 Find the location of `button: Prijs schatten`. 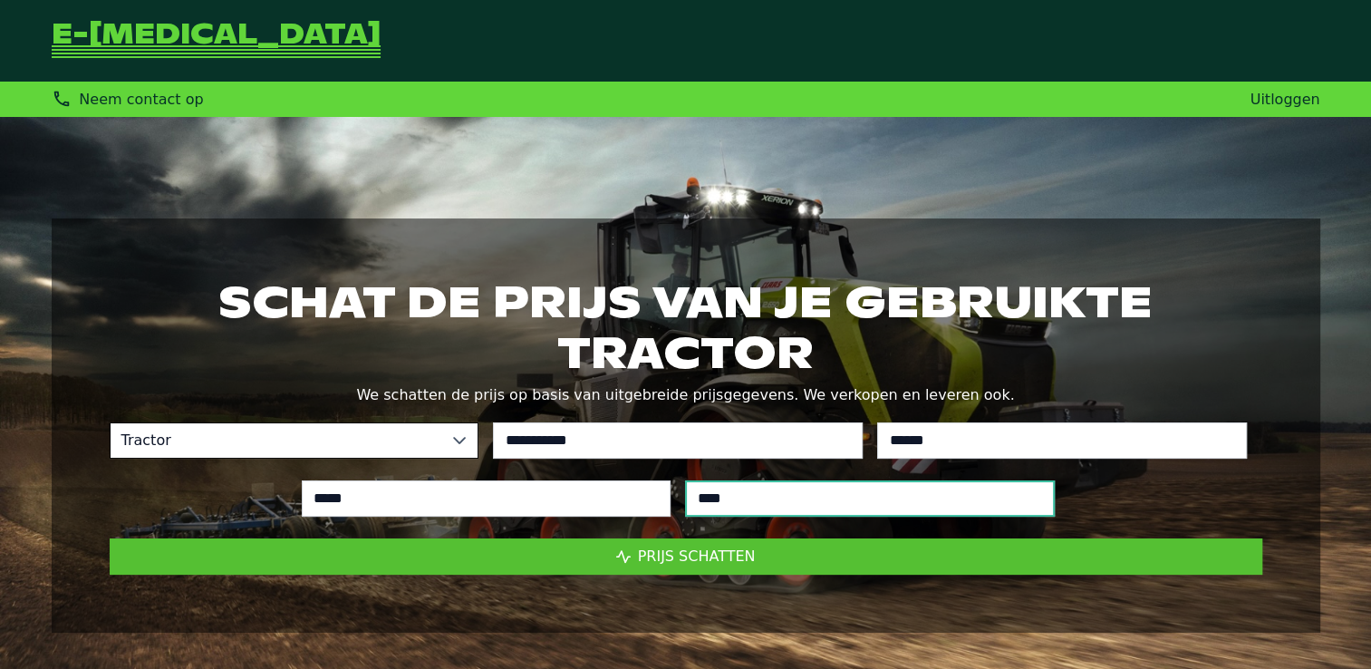

button: Prijs schatten is located at coordinates (686, 556).